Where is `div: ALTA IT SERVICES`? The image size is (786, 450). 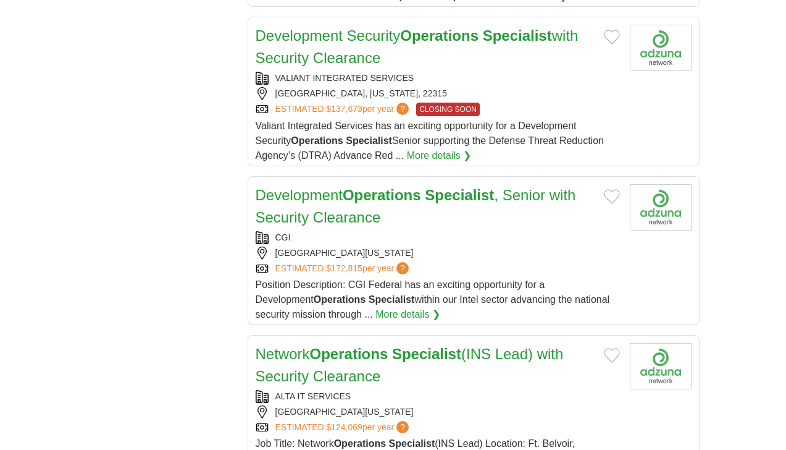 div: ALTA IT SERVICES is located at coordinates (438, 396).